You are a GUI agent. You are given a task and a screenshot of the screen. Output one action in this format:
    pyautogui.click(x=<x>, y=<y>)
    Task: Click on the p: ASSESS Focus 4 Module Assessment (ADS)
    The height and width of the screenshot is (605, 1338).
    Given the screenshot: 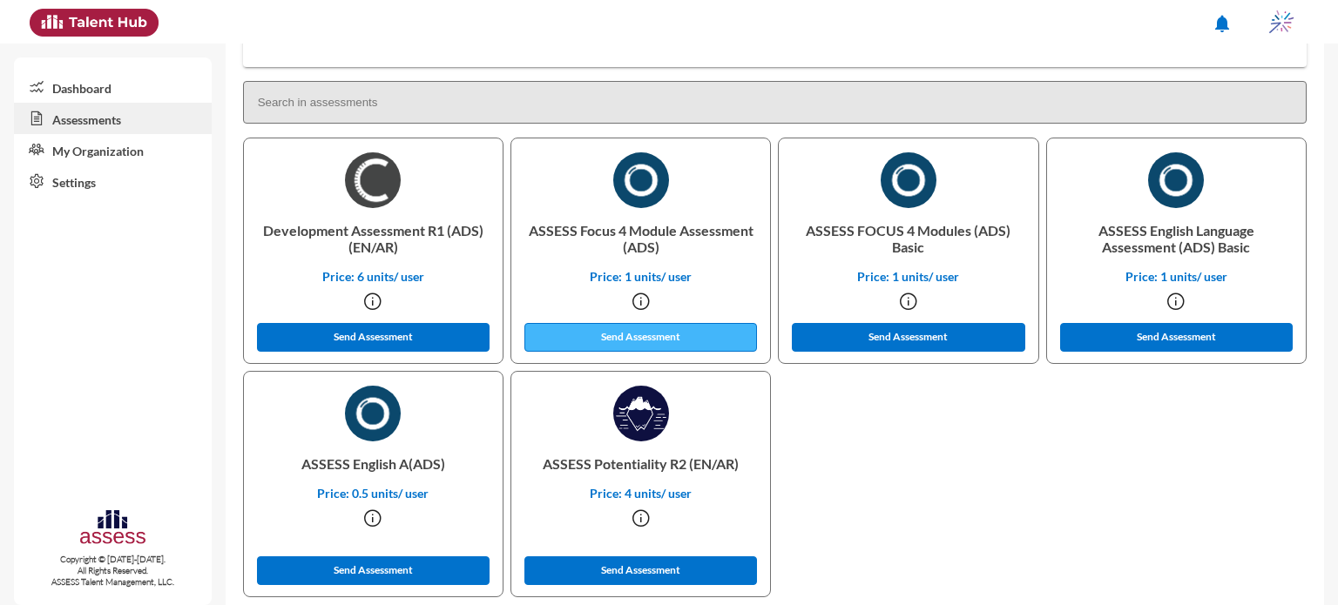 What is the action you would take?
    pyautogui.click(x=640, y=239)
    